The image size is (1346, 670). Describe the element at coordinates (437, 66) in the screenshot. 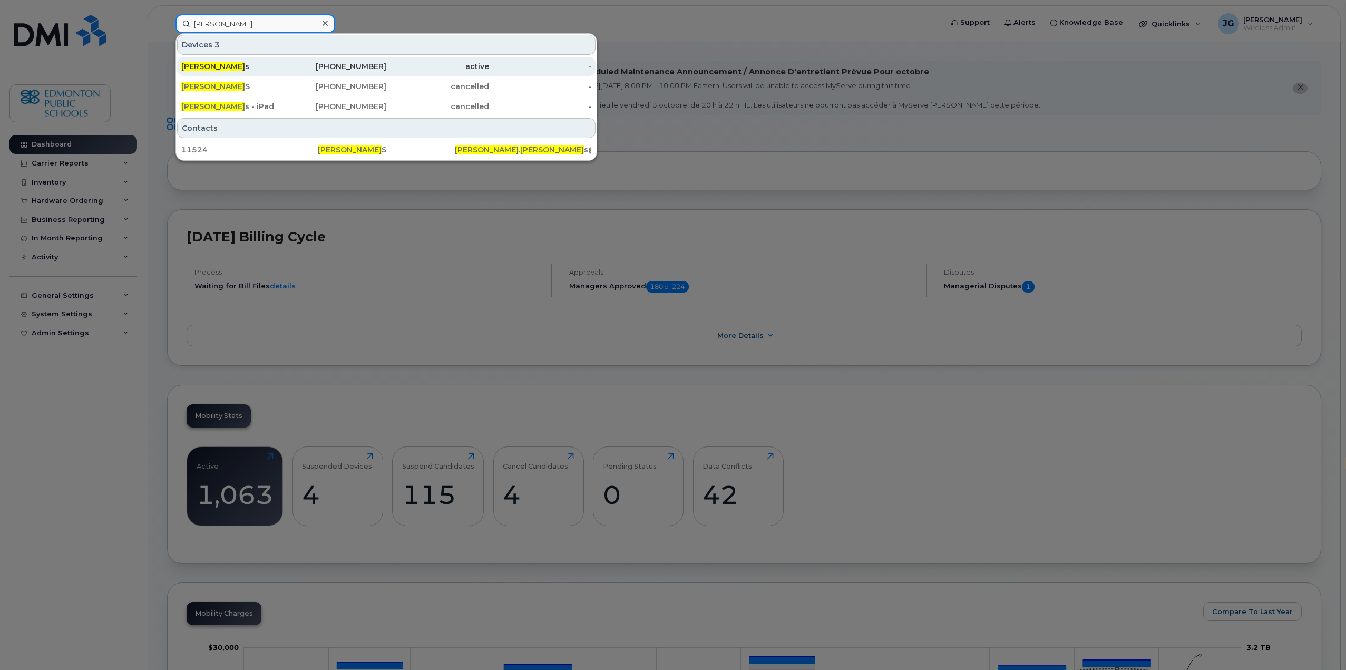

I see `div: active` at that location.